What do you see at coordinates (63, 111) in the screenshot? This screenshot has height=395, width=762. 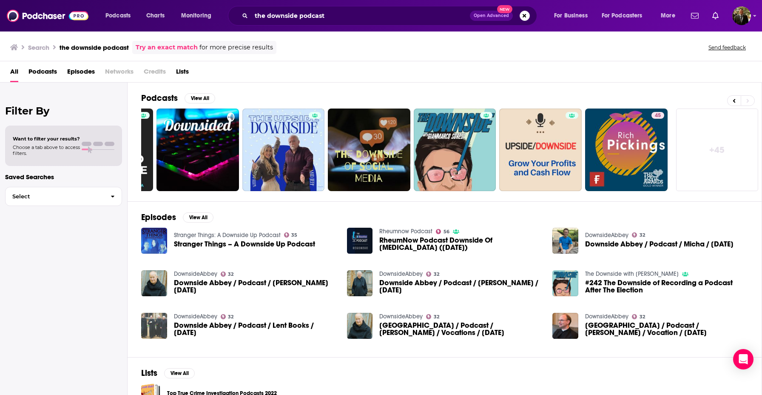 I see `h2: Filter By` at bounding box center [63, 111].